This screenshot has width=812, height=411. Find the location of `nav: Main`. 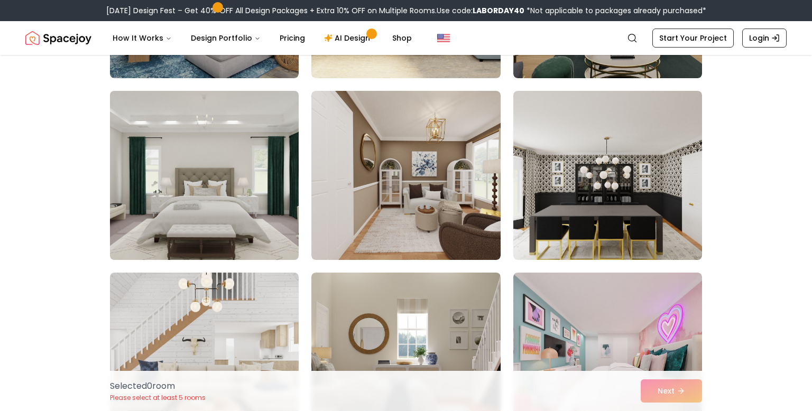

nav: Main is located at coordinates (262, 38).